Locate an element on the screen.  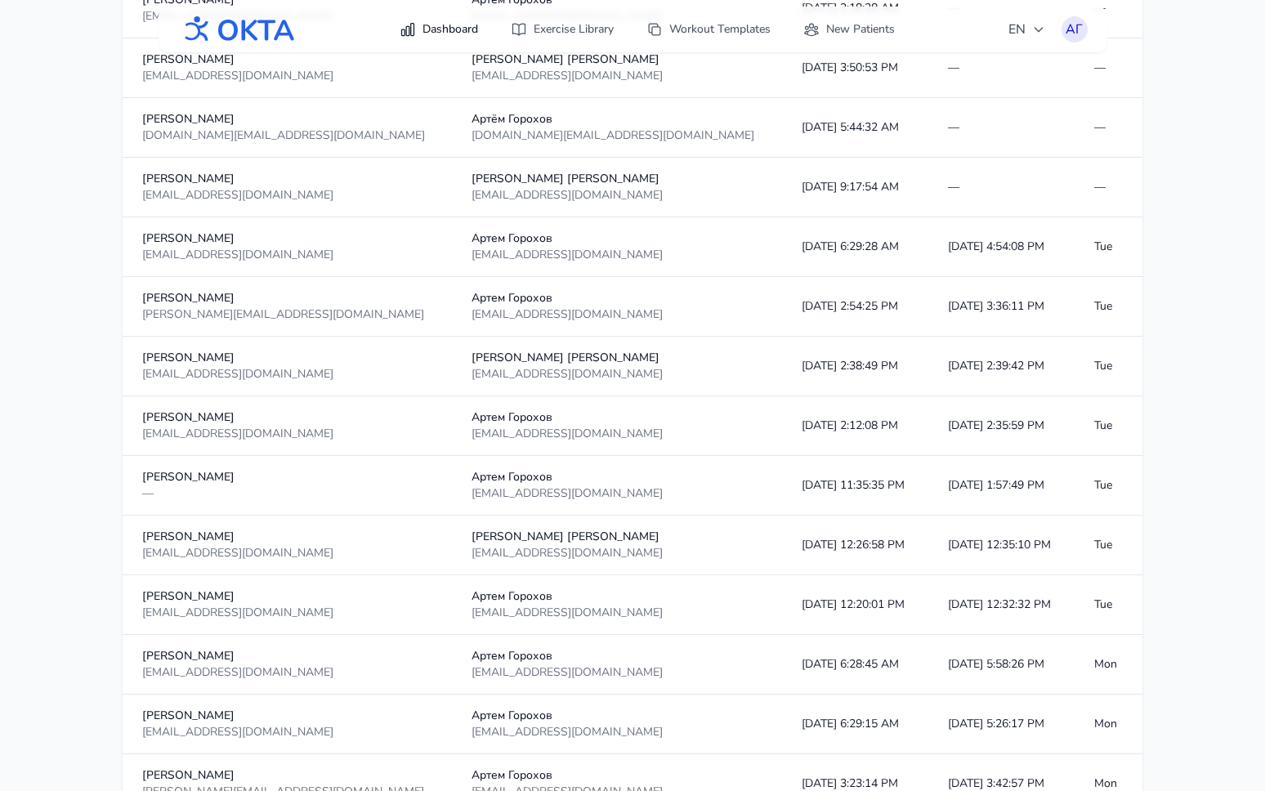
button: АГ is located at coordinates (1075, 29).